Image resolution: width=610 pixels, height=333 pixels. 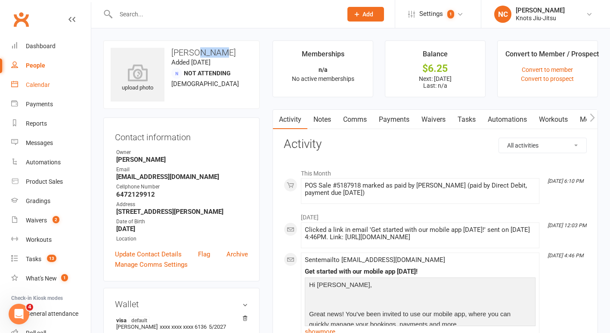 I want to click on div: Payments, so click(x=39, y=104).